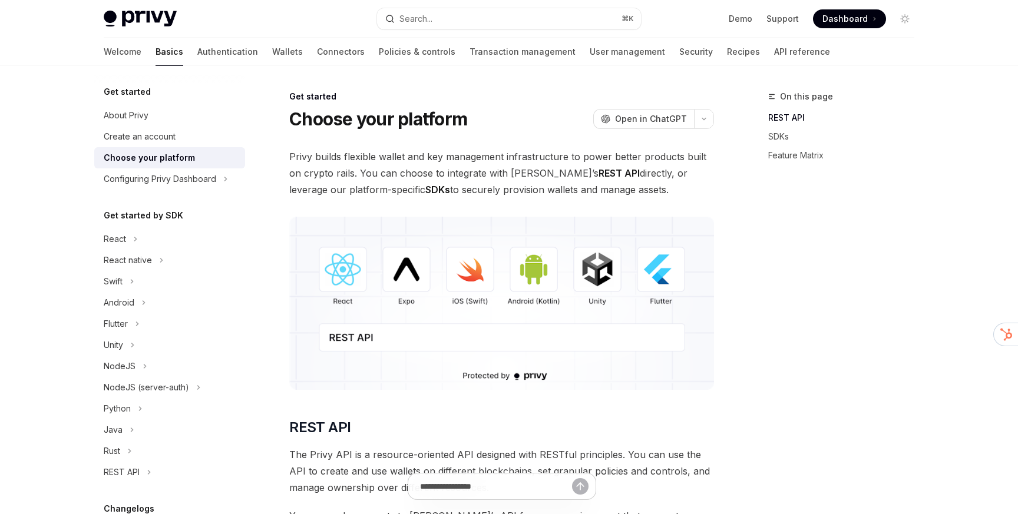 This screenshot has height=514, width=1018. What do you see at coordinates (850, 19) in the screenshot?
I see `a: Dashboard` at bounding box center [850, 19].